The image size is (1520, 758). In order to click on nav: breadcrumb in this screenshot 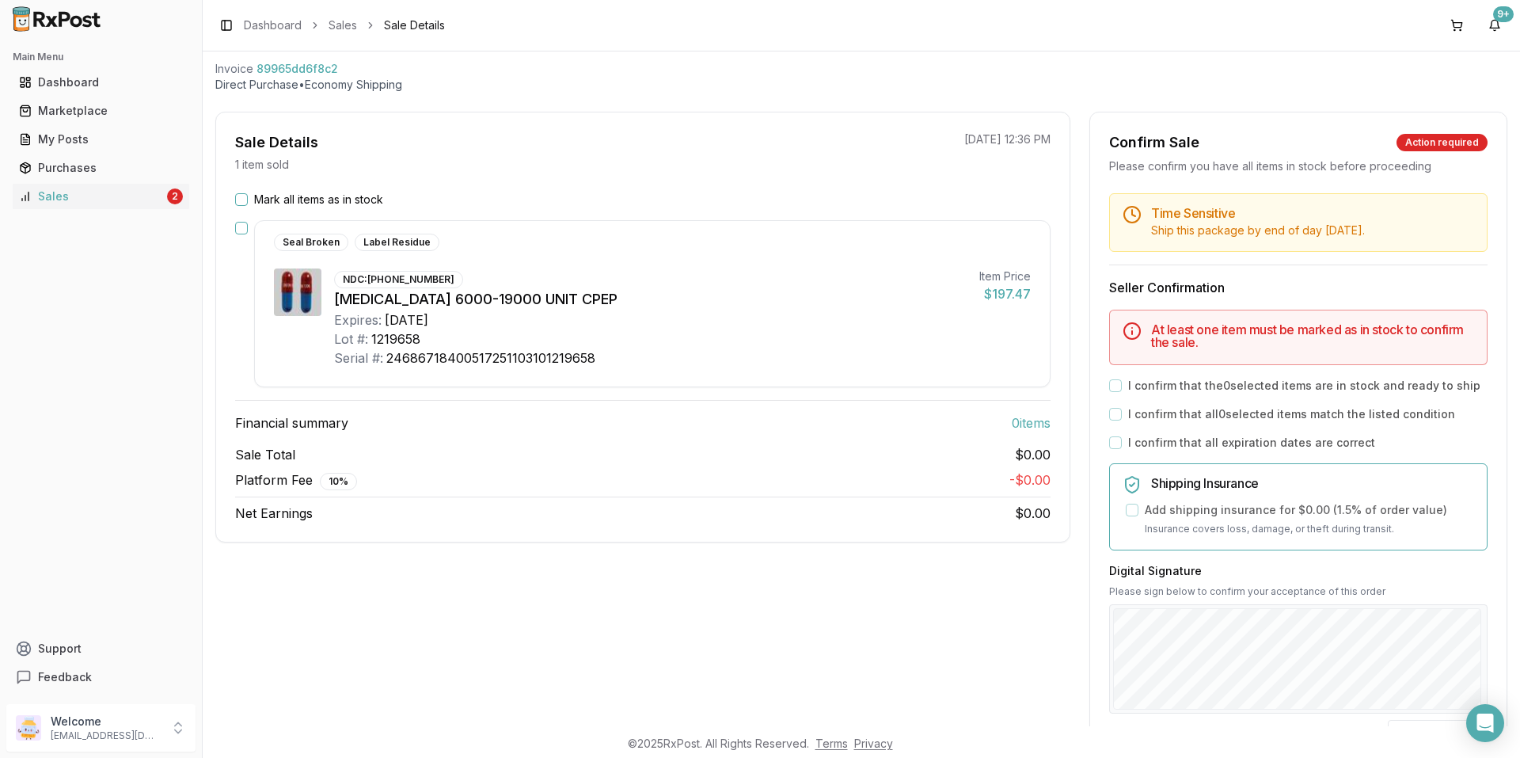, I will do `click(344, 25)`.